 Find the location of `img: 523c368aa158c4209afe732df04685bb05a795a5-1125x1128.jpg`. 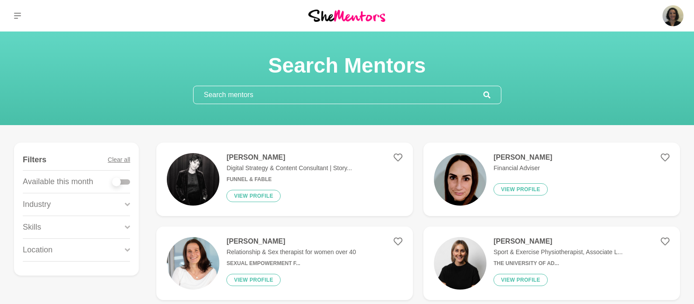

img: 523c368aa158c4209afe732df04685bb05a795a5-1125x1128.jpg is located at coordinates (460, 263).